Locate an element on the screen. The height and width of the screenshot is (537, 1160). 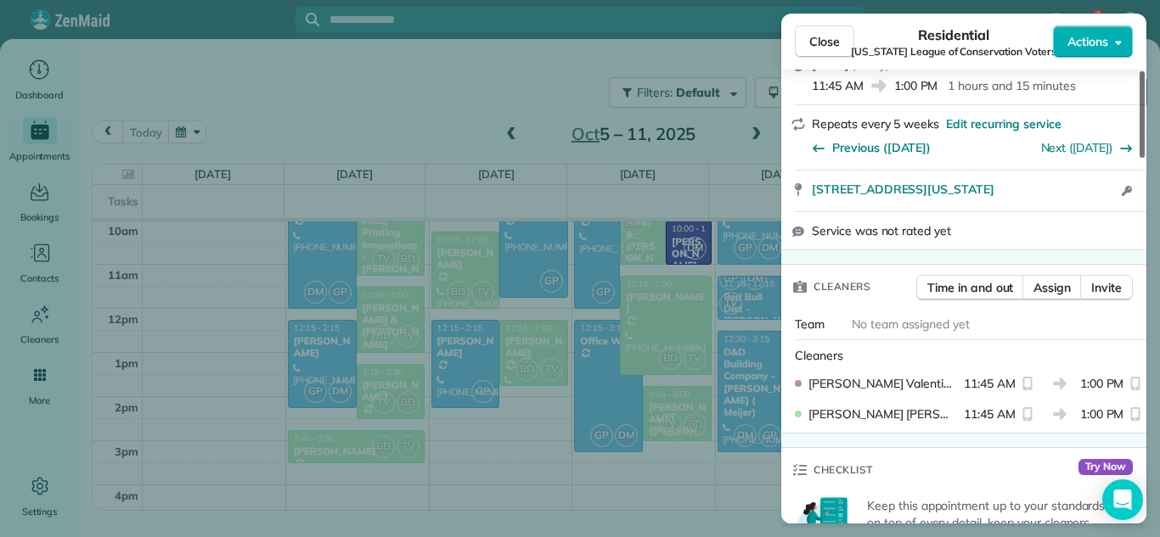
button: Open access information is located at coordinates (1126, 191).